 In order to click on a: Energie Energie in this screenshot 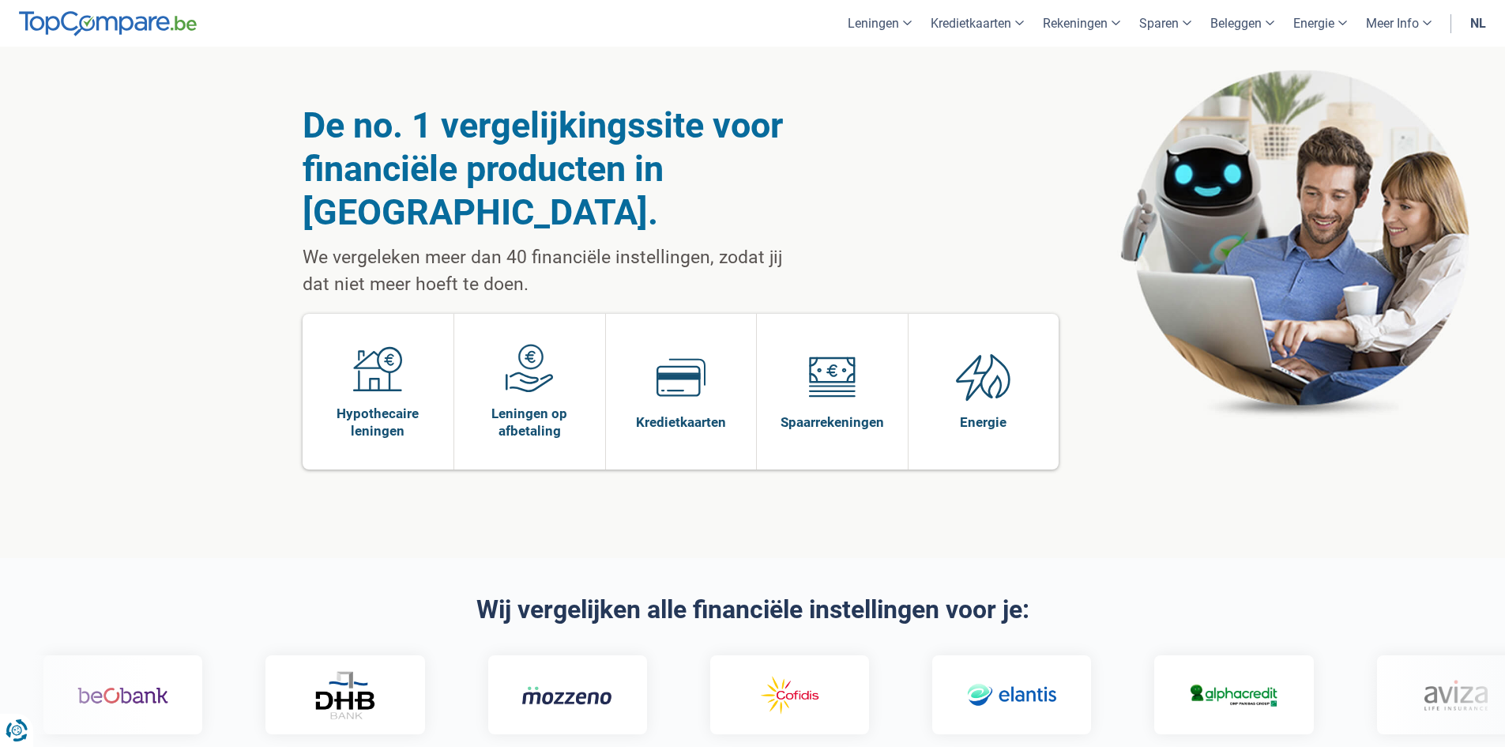, I will do `click(984, 391)`.